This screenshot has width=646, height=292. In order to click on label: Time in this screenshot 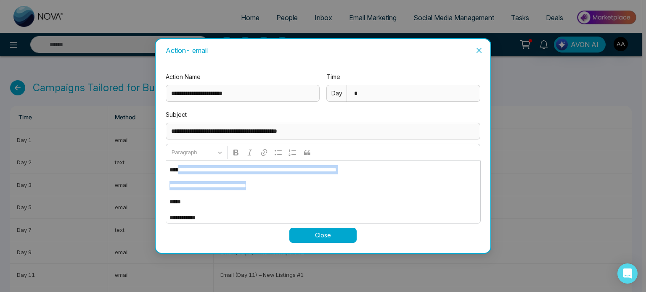, I will do `click(403, 77)`.